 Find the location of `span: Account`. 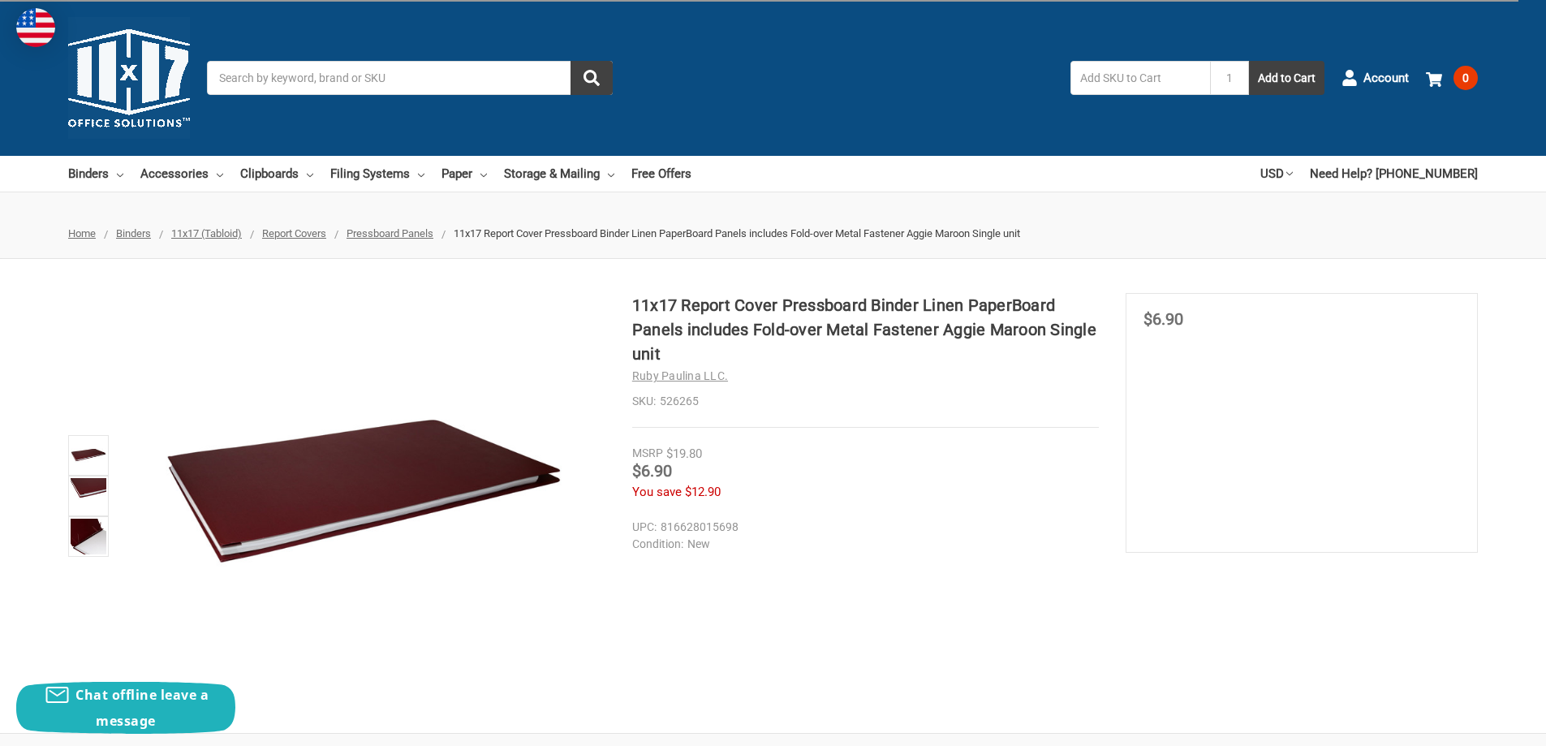

span: Account is located at coordinates (1386, 78).